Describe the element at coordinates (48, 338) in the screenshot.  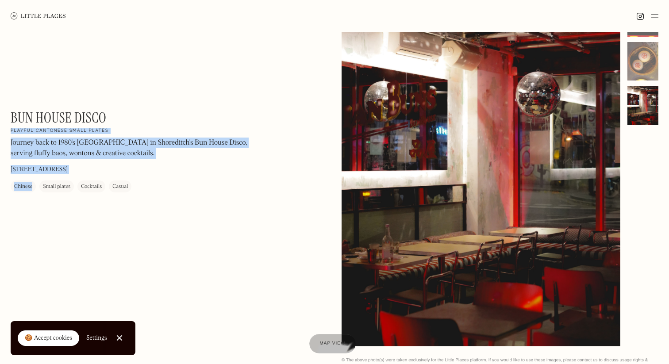
I see `a: 🍪 Accept cookies` at that location.